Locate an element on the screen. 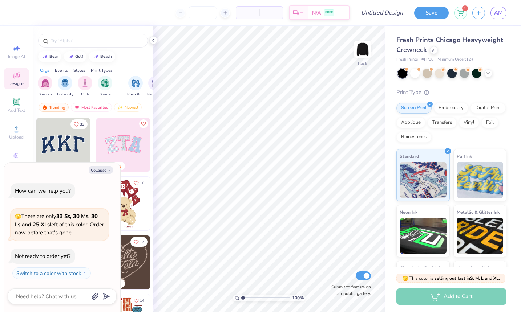  div: Not ready to order yet? is located at coordinates (43, 256).